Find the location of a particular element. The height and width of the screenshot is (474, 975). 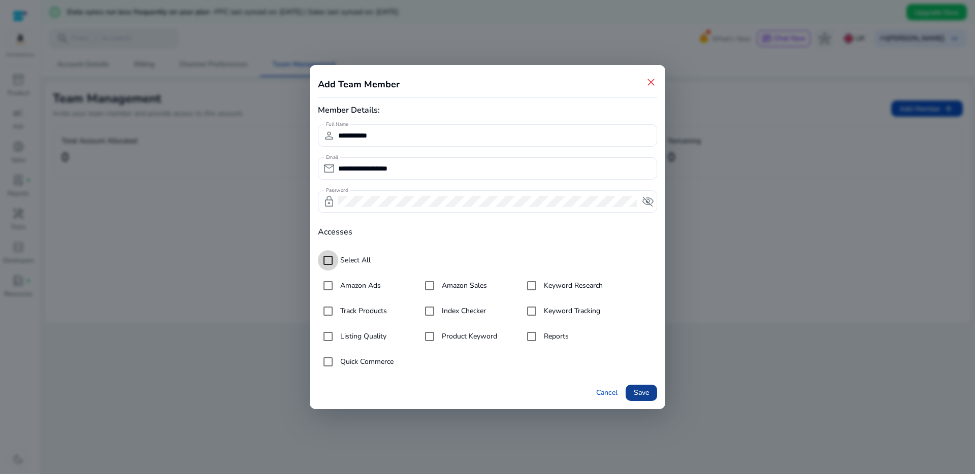

mat-label: Password is located at coordinates (337, 191).